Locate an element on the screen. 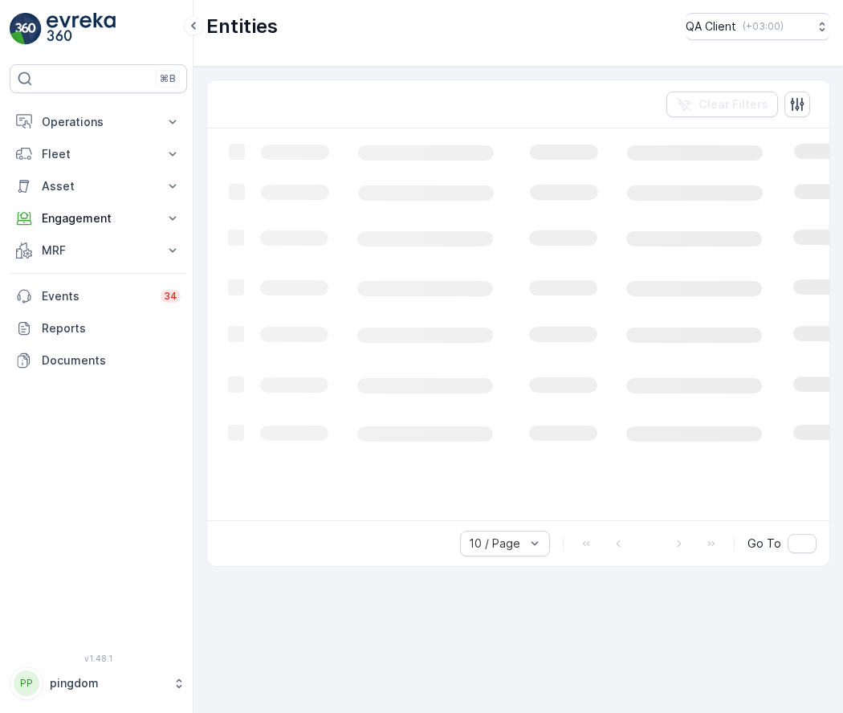 The image size is (843, 713). button: Asset is located at coordinates (98, 186).